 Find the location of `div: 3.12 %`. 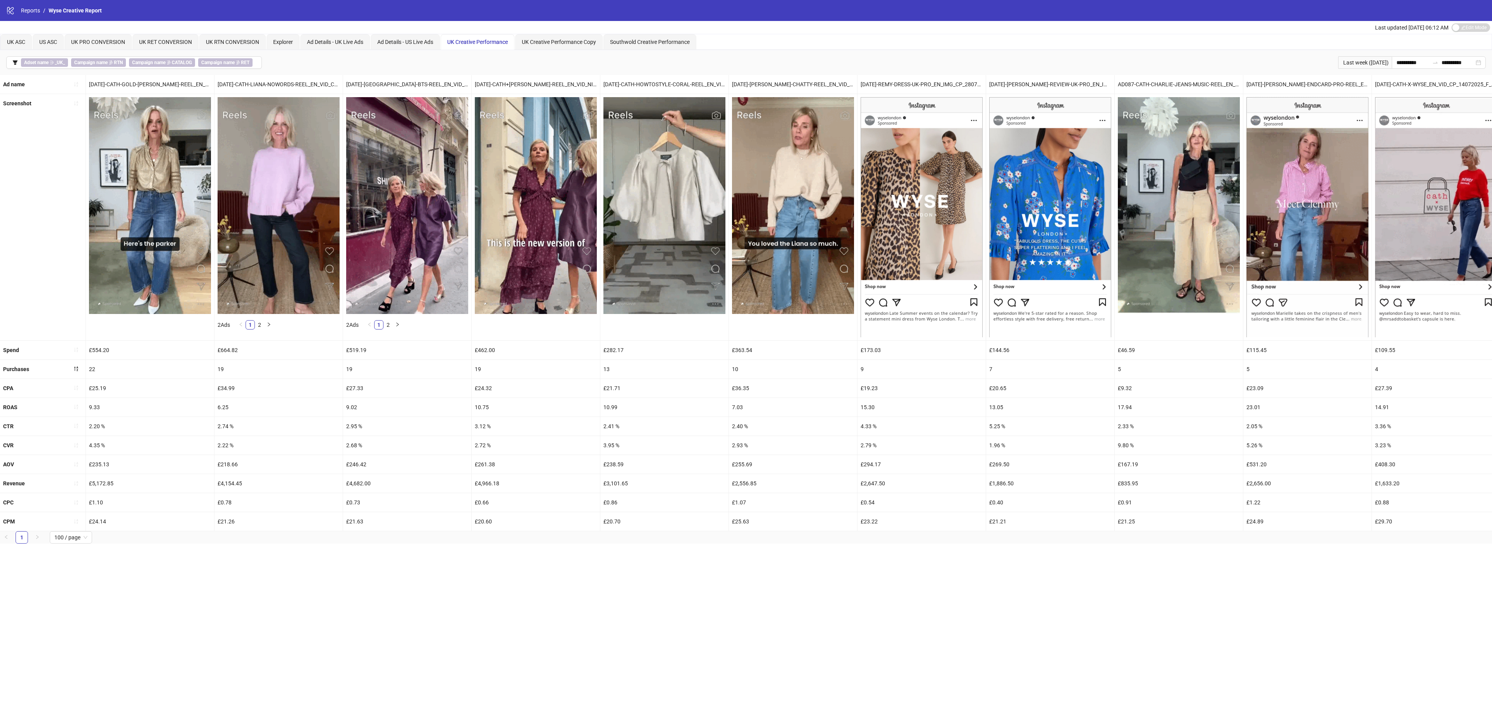

div: 3.12 % is located at coordinates (536, 426).